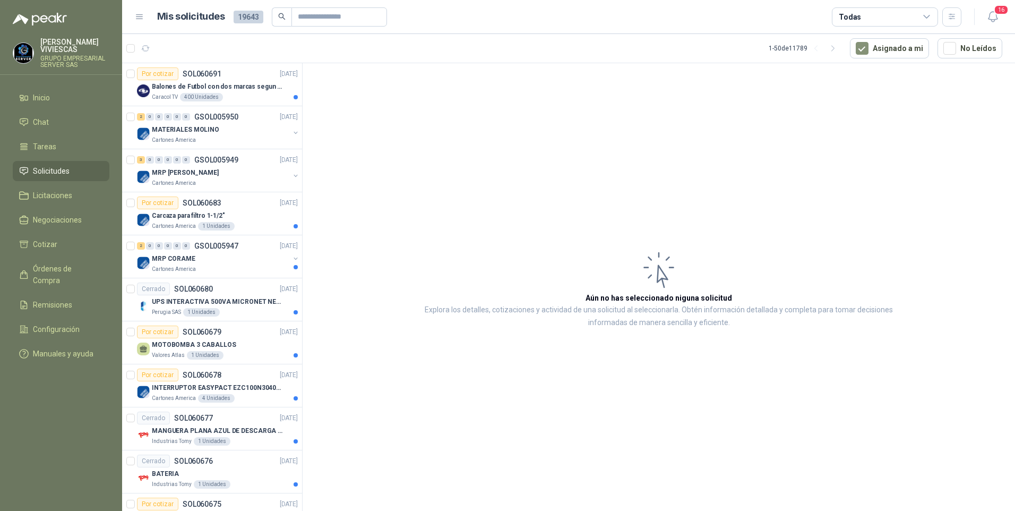  What do you see at coordinates (41, 122) in the screenshot?
I see `span: Chat` at bounding box center [41, 122].